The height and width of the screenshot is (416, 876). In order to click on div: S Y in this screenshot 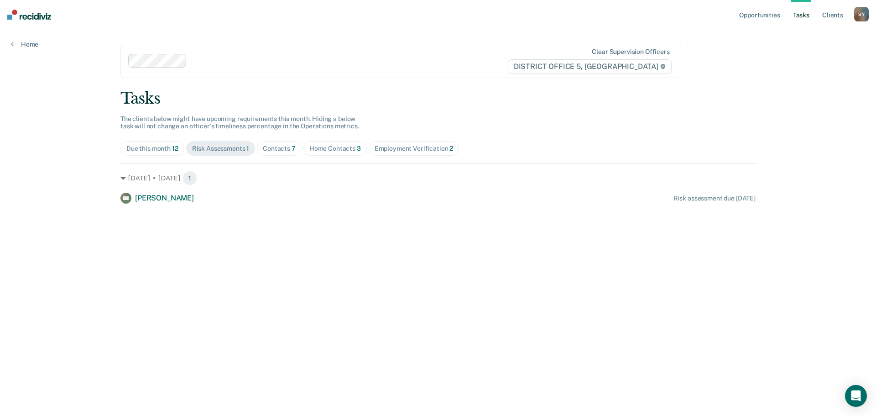, I will do `click(861, 14)`.